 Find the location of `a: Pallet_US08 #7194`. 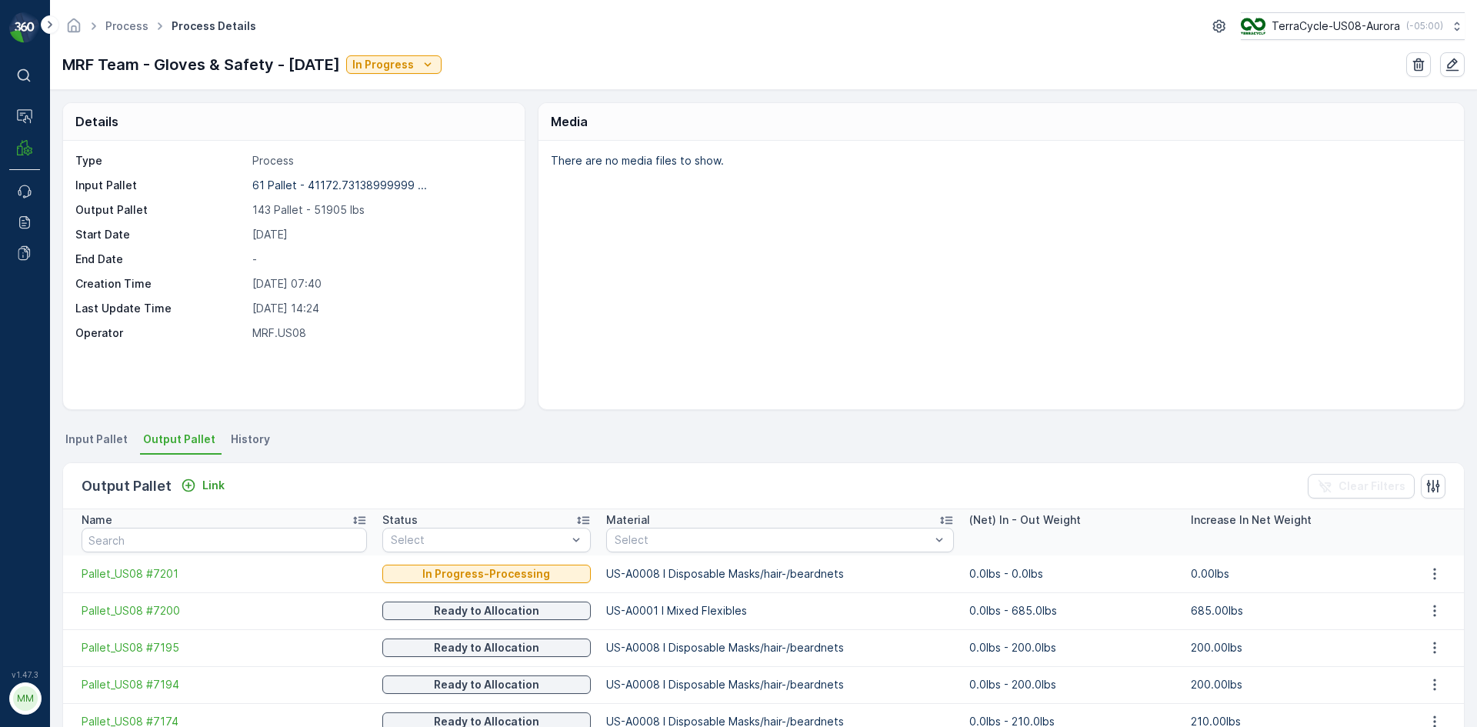

a: Pallet_US08 #7194 is located at coordinates (224, 685).